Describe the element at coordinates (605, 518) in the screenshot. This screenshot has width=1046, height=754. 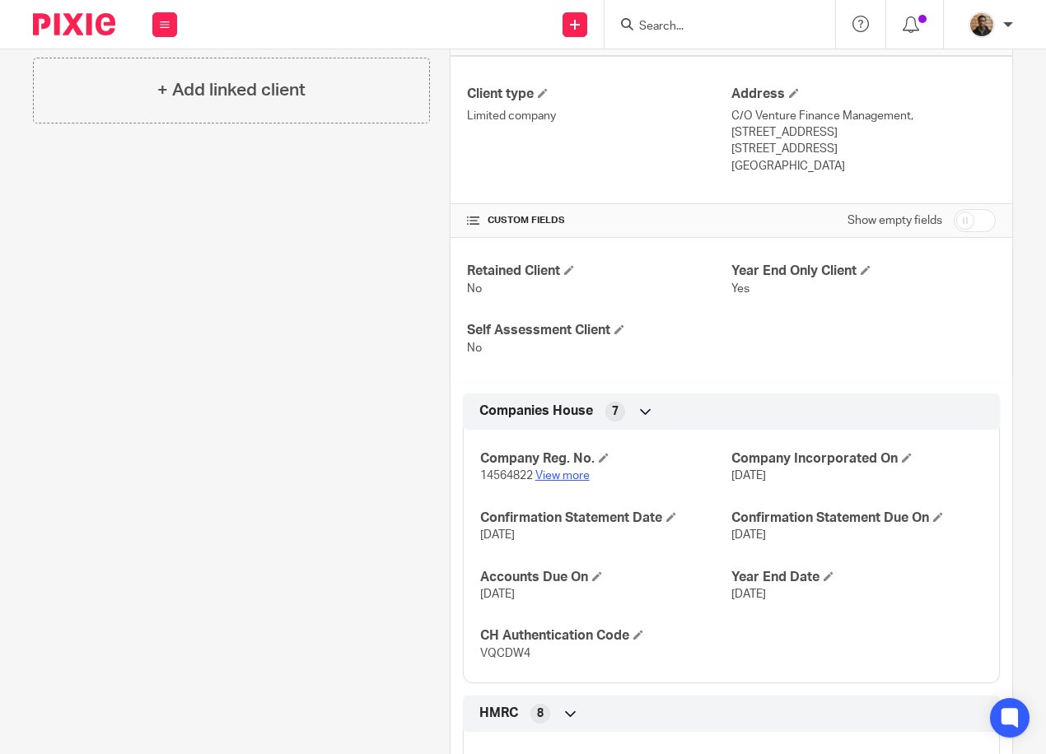
I see `h4: Confirmation Statement Date` at that location.